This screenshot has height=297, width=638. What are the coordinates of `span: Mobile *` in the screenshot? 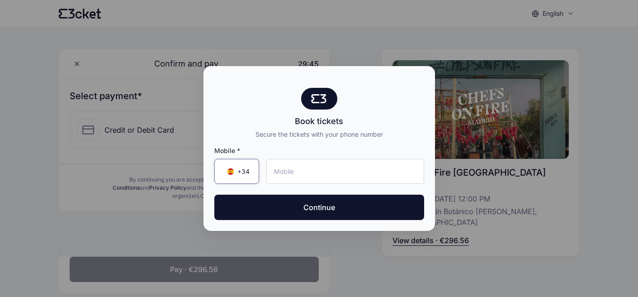 It's located at (319, 151).